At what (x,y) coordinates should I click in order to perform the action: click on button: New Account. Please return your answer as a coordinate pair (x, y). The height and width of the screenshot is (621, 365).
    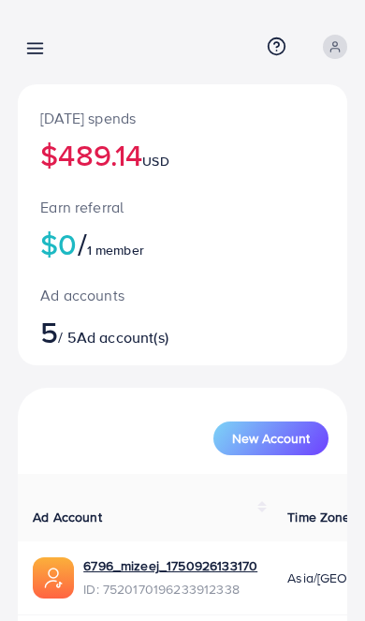
    Looking at the image, I should click on (271, 438).